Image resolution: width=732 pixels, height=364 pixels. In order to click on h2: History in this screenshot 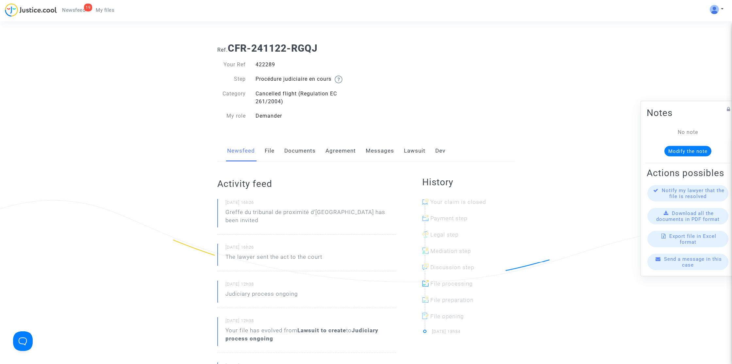, I will do `click(469, 182)`.